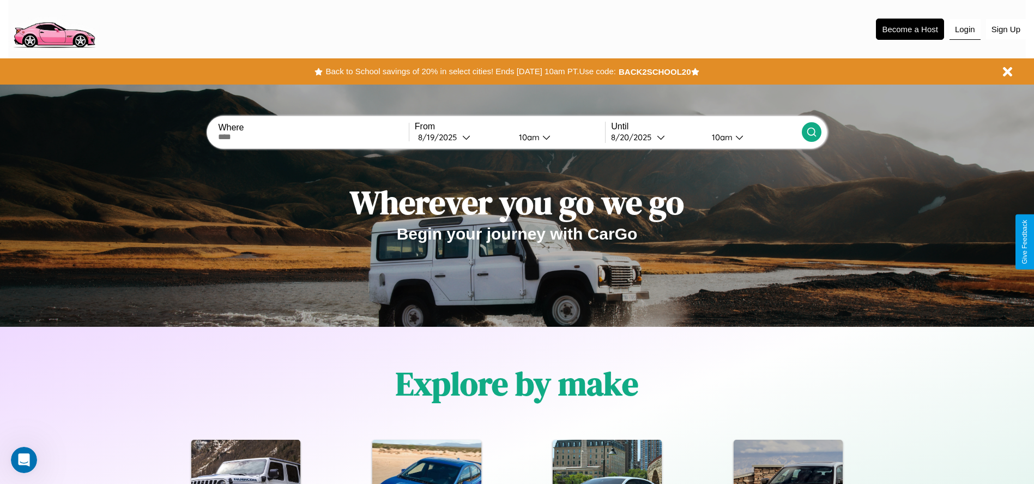 The width and height of the screenshot is (1034, 484). I want to click on label: Where, so click(313, 128).